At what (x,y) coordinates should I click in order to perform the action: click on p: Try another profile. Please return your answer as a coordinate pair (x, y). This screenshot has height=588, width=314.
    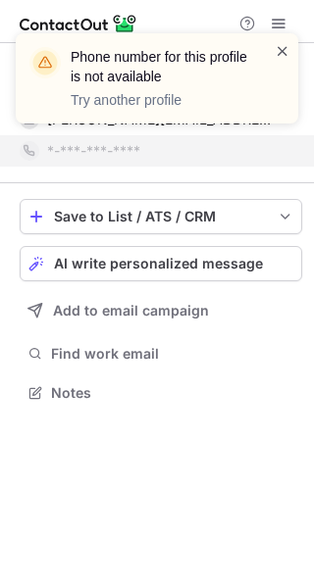
    Looking at the image, I should click on (161, 100).